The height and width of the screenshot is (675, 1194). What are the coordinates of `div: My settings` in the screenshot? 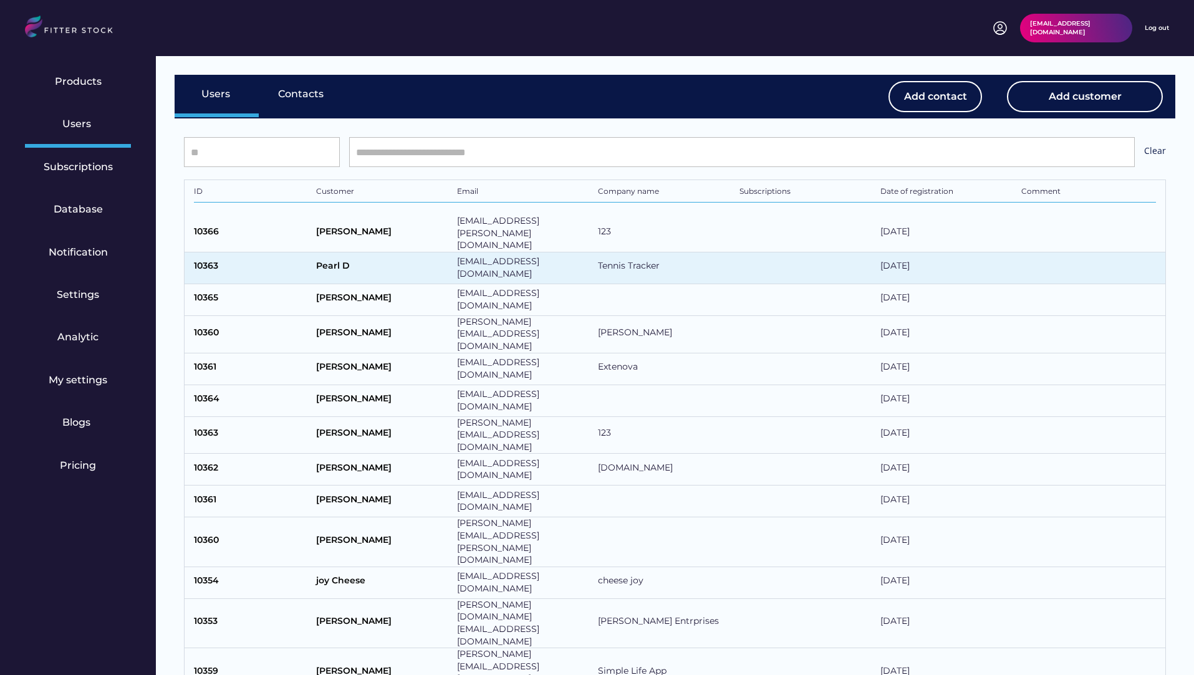 It's located at (78, 380).